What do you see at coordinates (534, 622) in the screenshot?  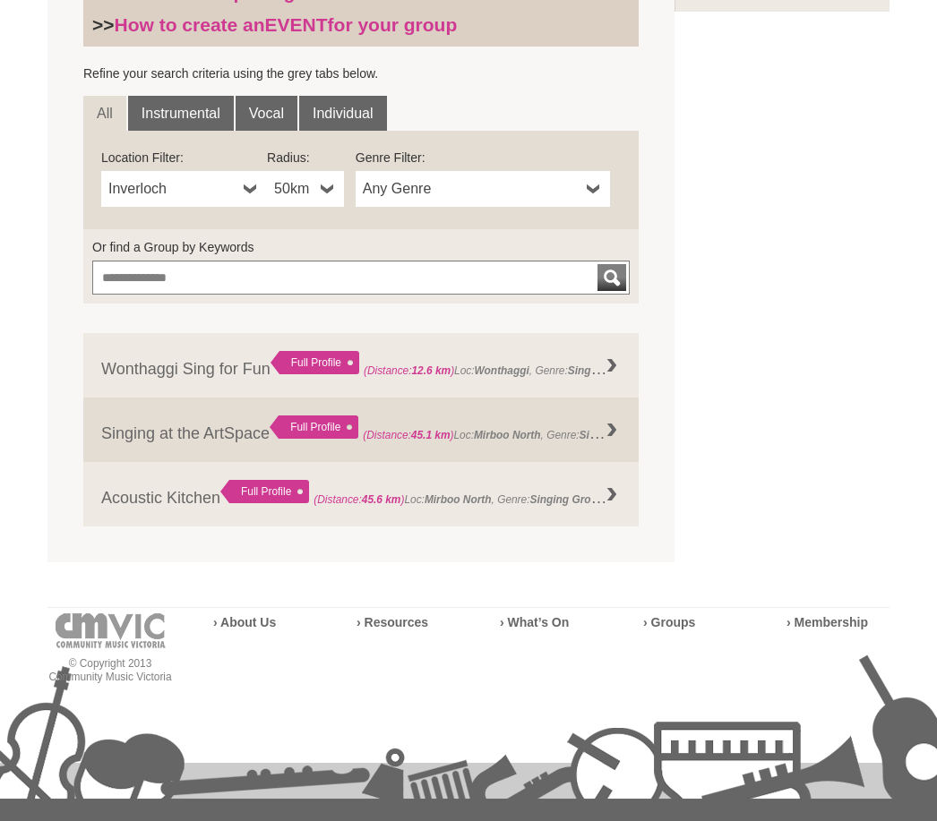 I see `a: › What’s On` at bounding box center [534, 622].